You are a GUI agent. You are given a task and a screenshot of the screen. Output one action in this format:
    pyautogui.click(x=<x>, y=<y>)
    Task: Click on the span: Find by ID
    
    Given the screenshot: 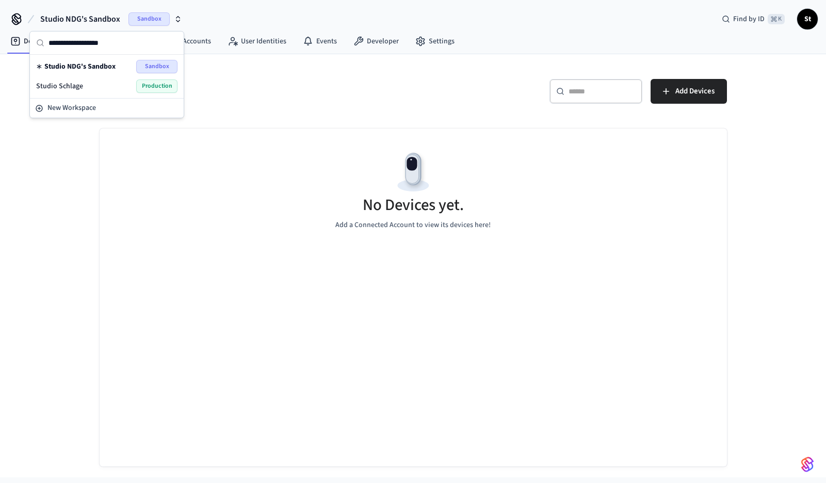 What is the action you would take?
    pyautogui.click(x=749, y=19)
    